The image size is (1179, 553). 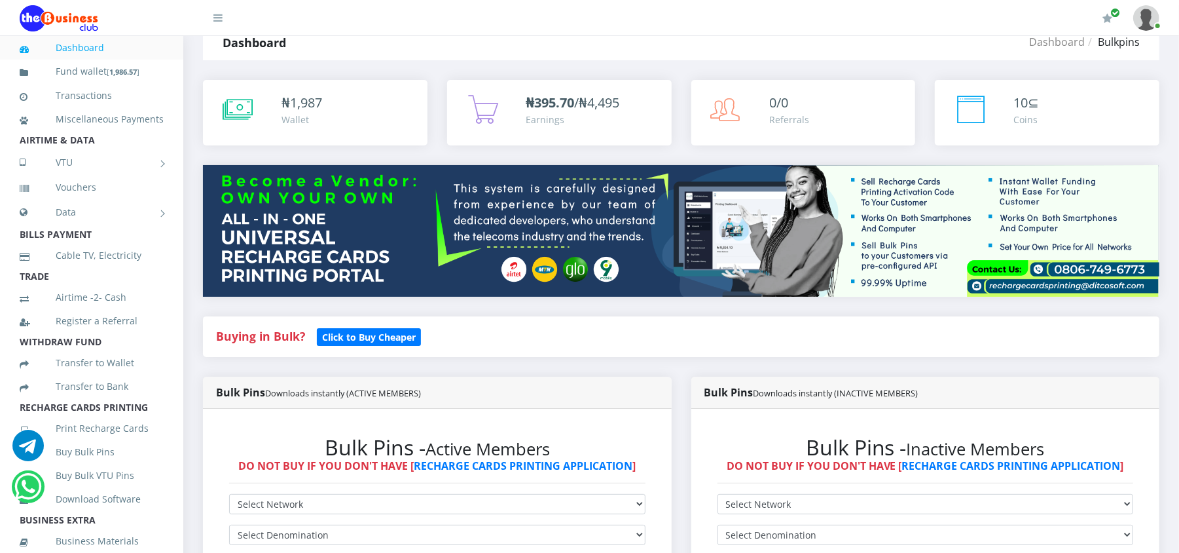 I want to click on a: Miscellaneous Payments, so click(x=92, y=119).